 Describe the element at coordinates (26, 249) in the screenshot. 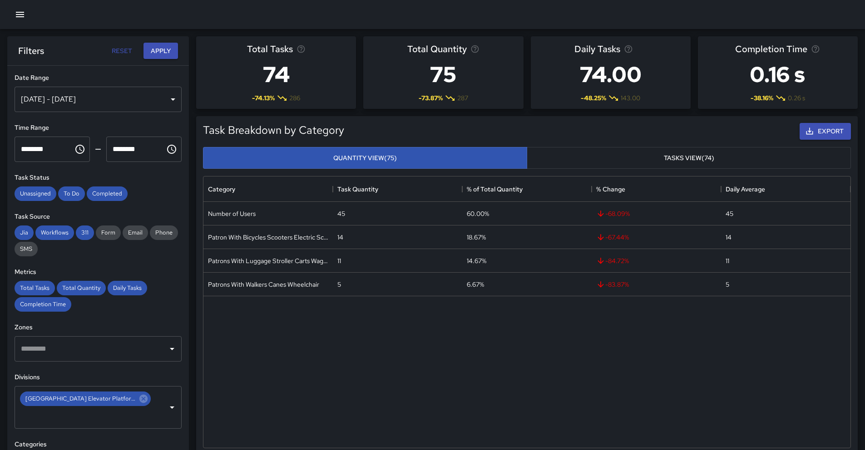

I see `div: SMS` at that location.